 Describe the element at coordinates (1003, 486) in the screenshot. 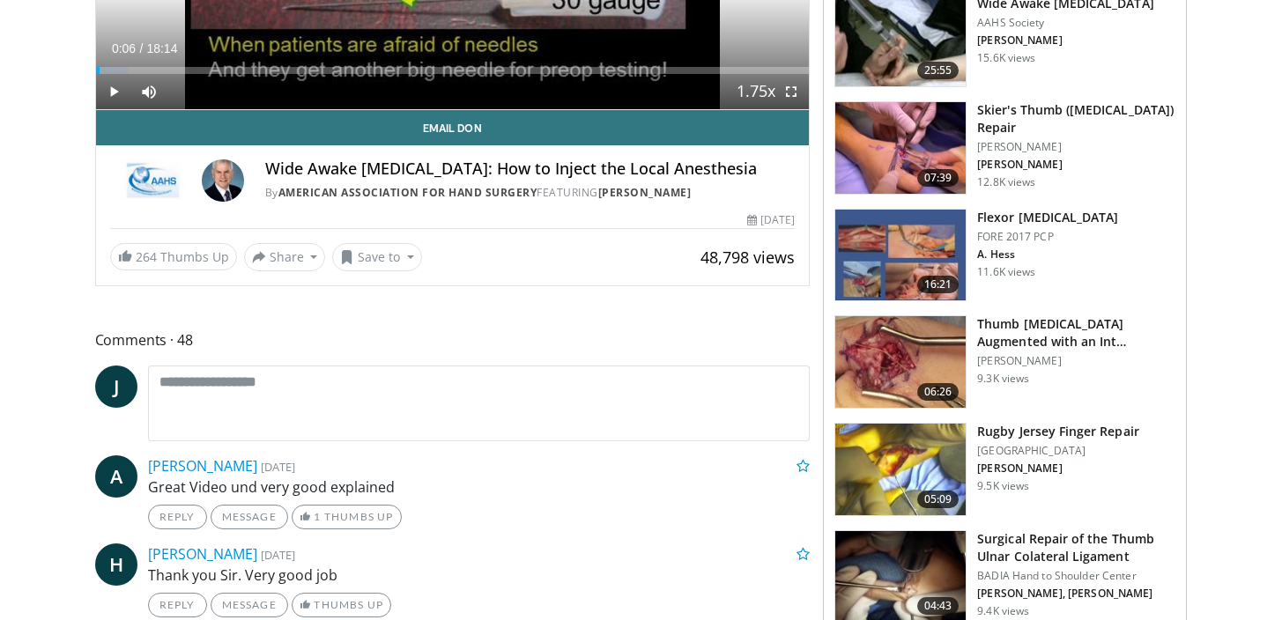

I see `p: 9.5K views` at that location.